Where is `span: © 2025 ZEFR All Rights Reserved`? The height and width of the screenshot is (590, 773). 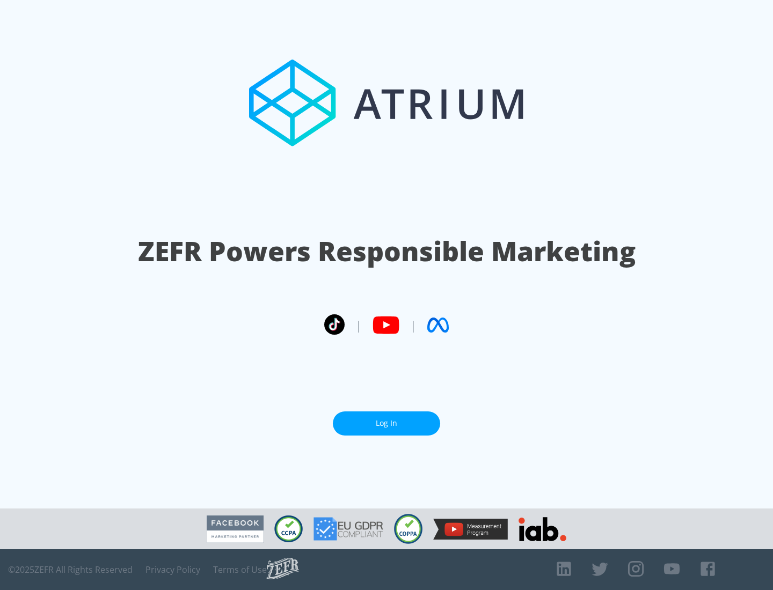
span: © 2025 ZEFR All Rights Reserved is located at coordinates (70, 570).